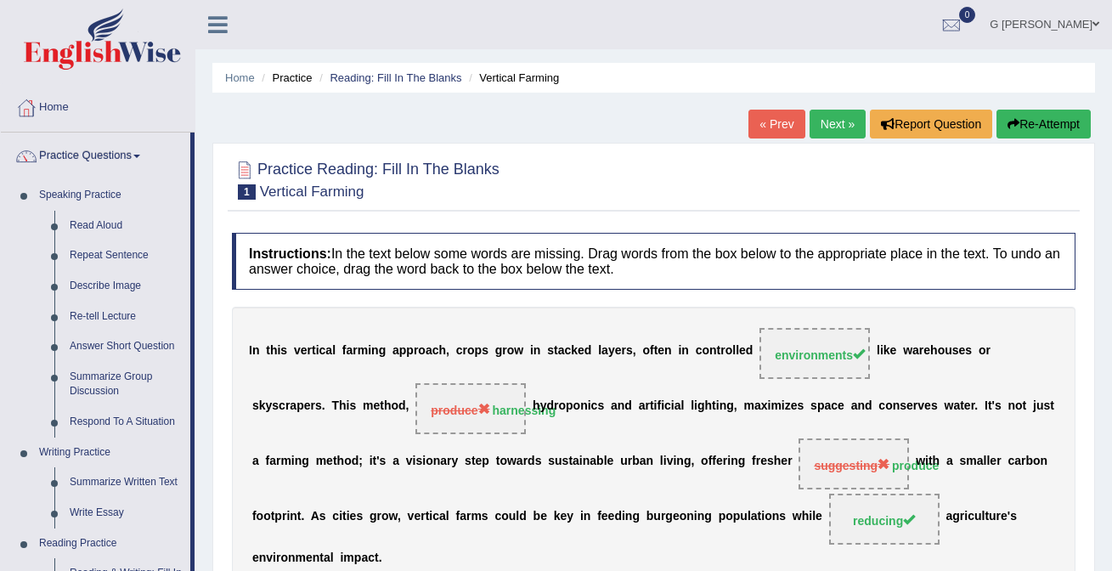  What do you see at coordinates (335, 406) in the screenshot?
I see `b: T` at bounding box center [335, 406].